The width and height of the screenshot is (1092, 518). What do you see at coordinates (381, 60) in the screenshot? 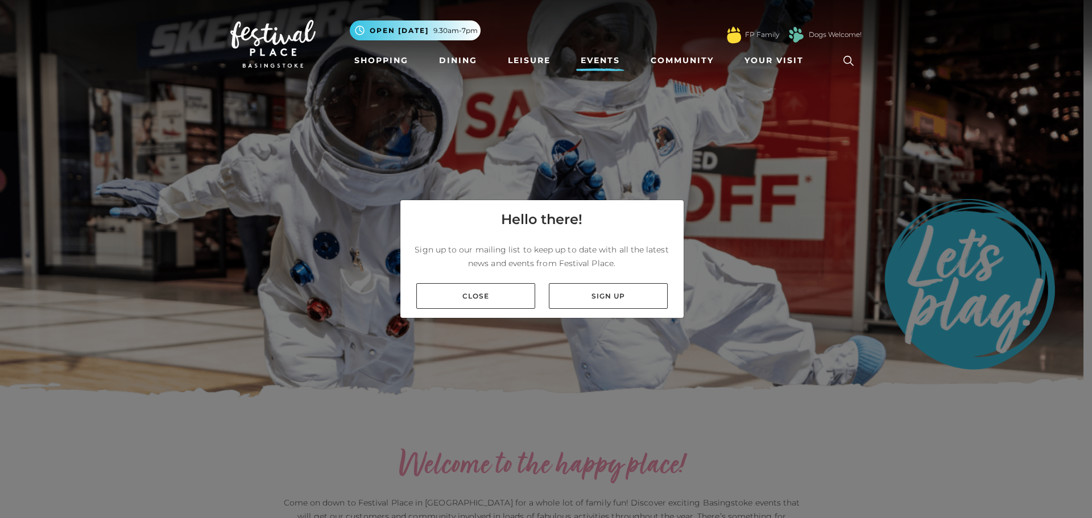
I see `a: Shopping` at bounding box center [381, 60].